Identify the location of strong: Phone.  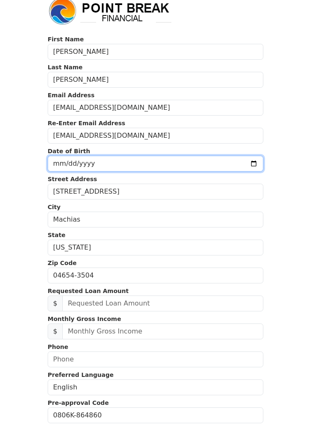
(58, 347).